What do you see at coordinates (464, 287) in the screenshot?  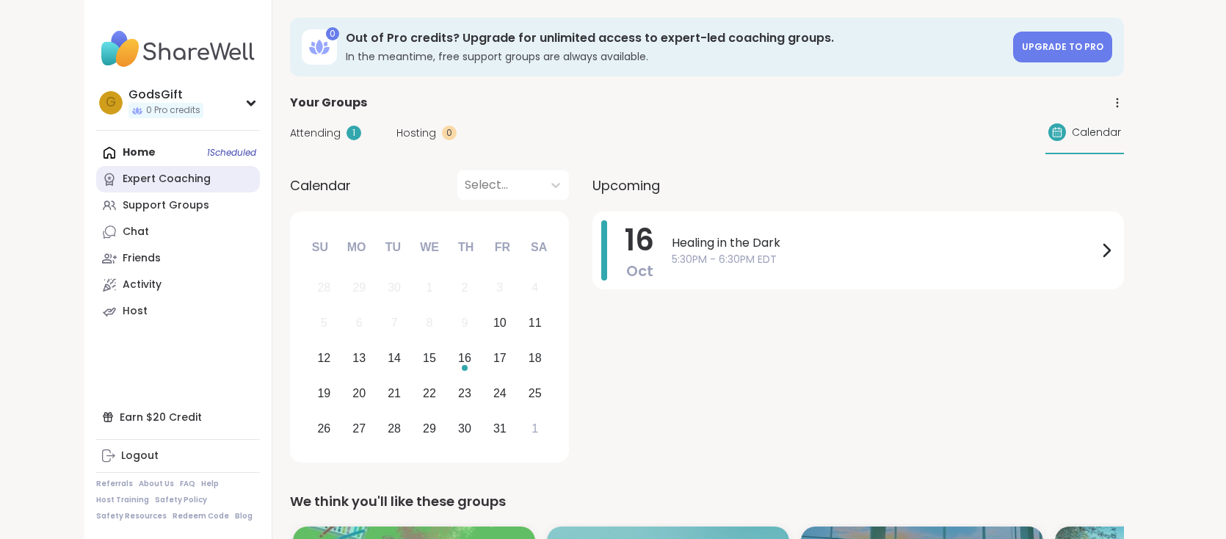 I see `div: 2` at bounding box center [464, 287].